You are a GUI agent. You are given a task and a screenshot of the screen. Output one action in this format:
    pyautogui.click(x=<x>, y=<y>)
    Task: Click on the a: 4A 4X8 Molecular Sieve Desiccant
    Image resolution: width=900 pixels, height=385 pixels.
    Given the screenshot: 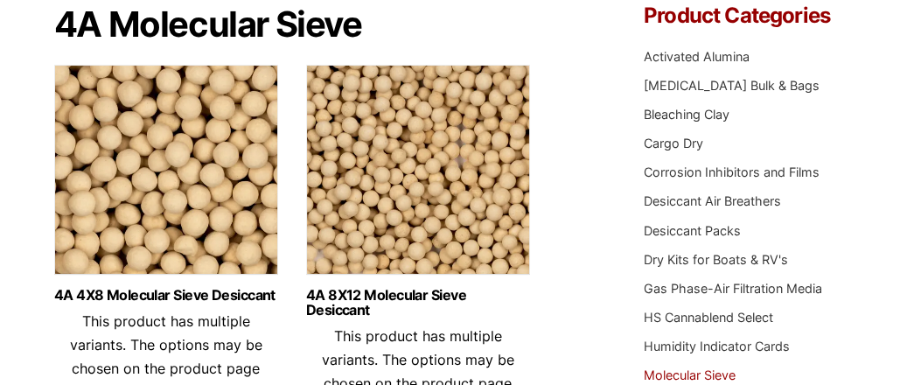 What is the action you would take?
    pyautogui.click(x=166, y=295)
    